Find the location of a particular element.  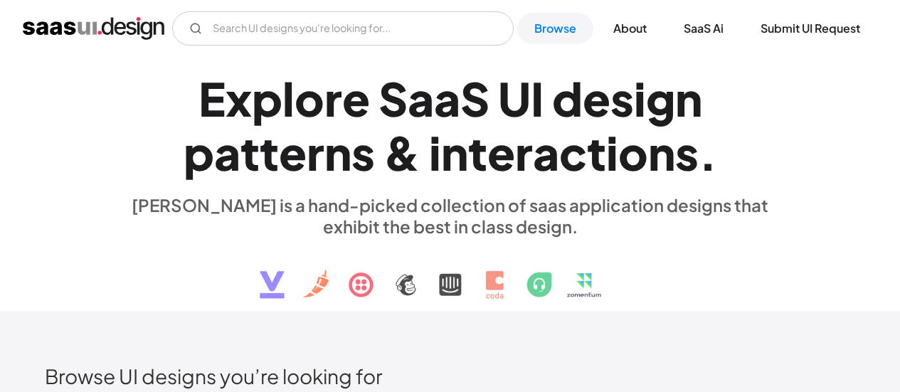

a: Browse is located at coordinates (555, 28).